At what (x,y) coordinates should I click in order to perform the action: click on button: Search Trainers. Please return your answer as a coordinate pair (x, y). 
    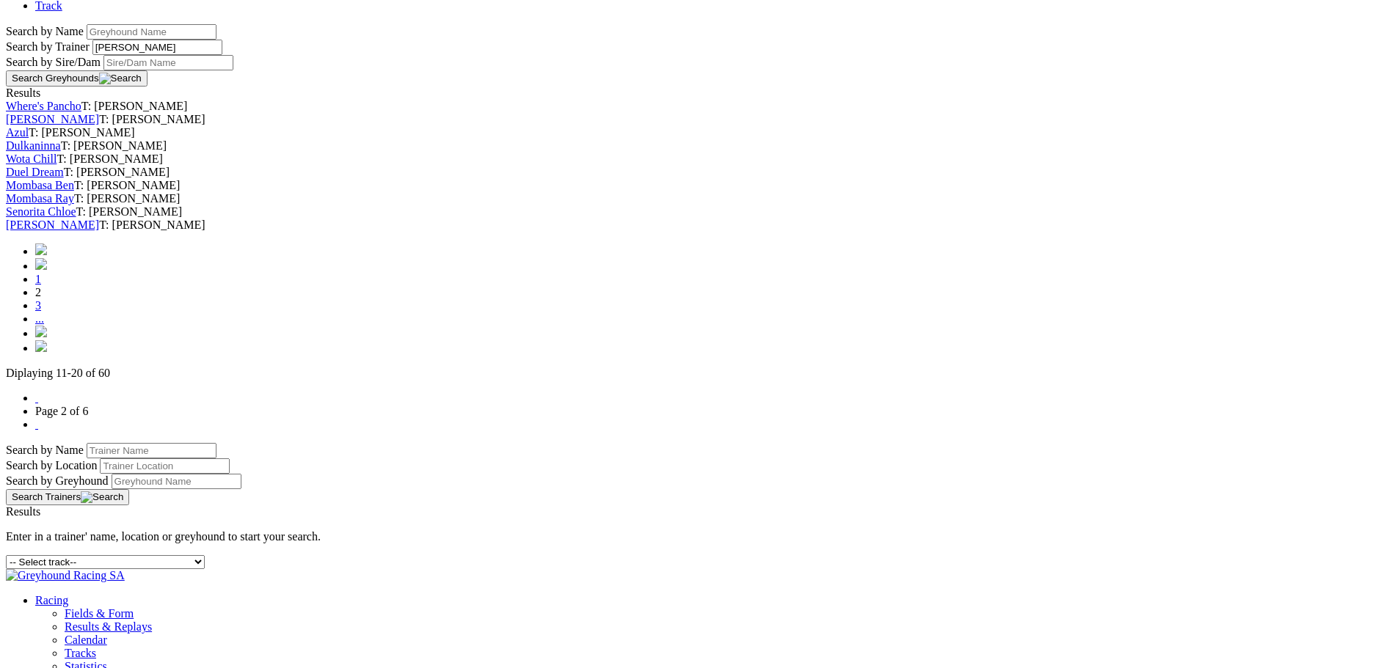
    Looking at the image, I should click on (68, 497).